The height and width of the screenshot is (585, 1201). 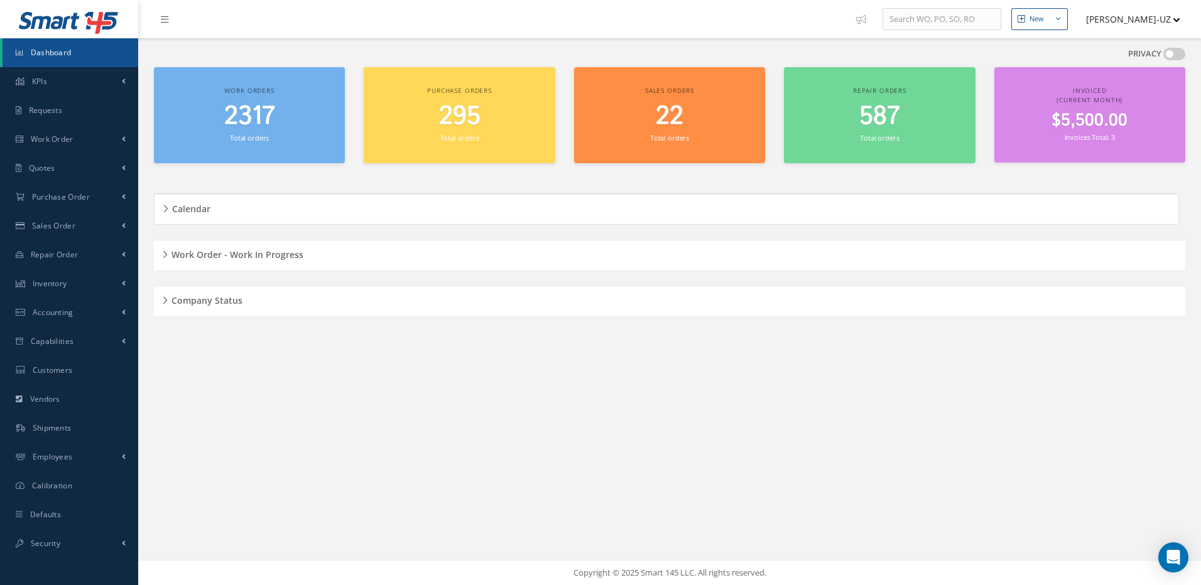 What do you see at coordinates (1089, 90) in the screenshot?
I see `span: Invoiced` at bounding box center [1089, 90].